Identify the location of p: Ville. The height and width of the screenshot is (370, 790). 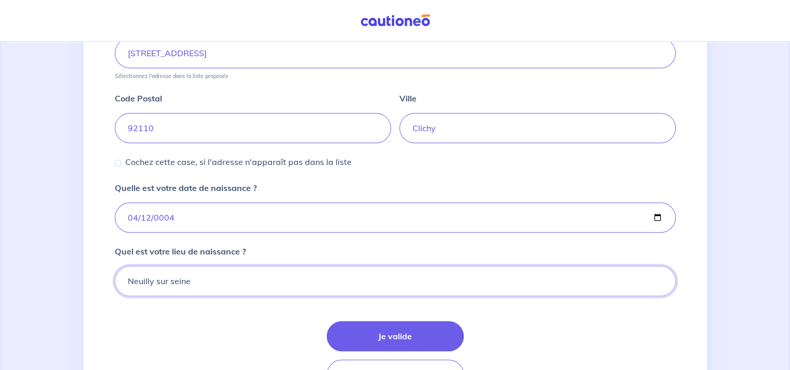
(408, 98).